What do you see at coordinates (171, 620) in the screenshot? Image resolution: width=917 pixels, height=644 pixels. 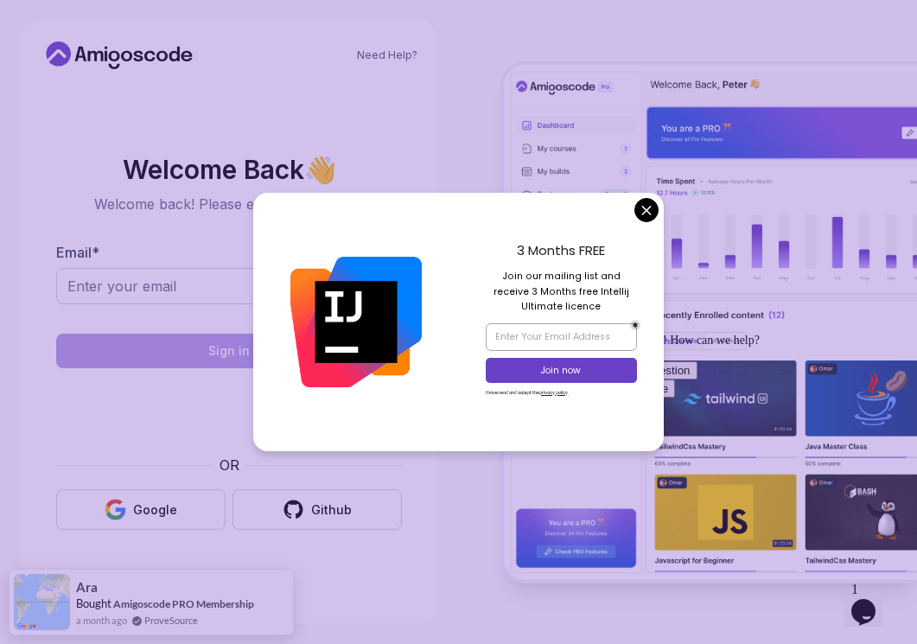 I see `a: ProveSource` at bounding box center [171, 620].